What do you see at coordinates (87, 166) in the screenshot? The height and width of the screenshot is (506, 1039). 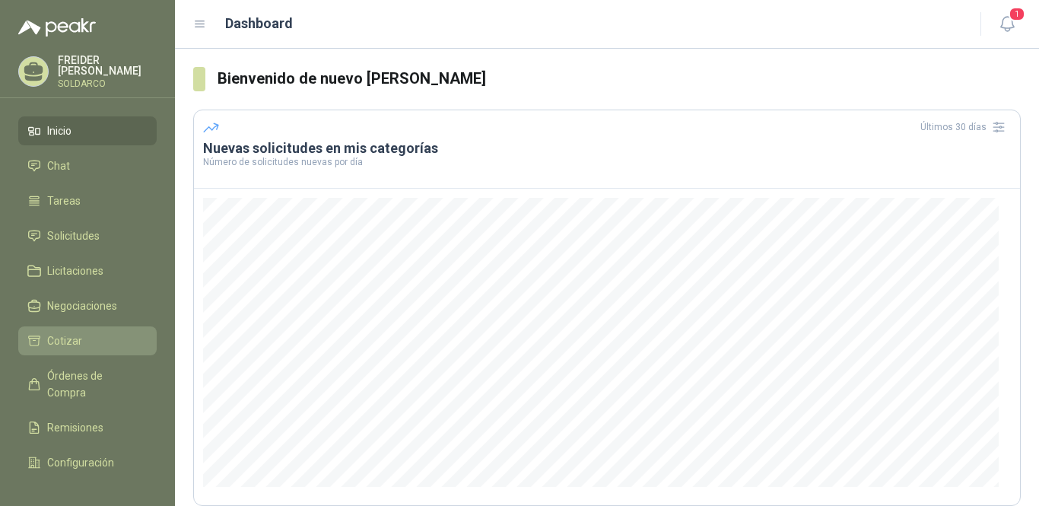 I see `a: Chat` at bounding box center [87, 166].